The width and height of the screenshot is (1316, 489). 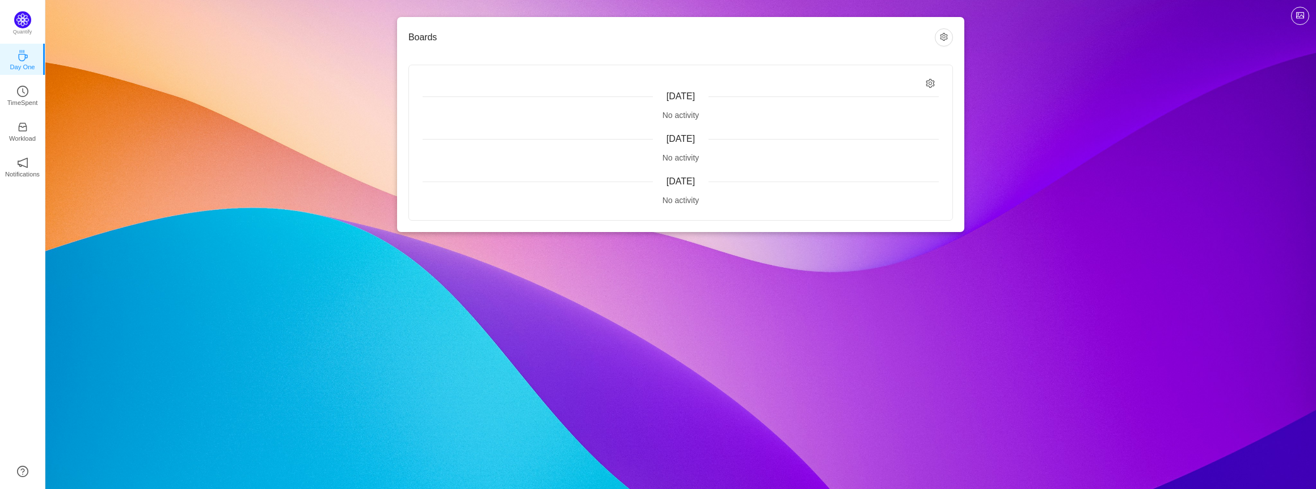 I want to click on h3: Boards, so click(x=672, y=37).